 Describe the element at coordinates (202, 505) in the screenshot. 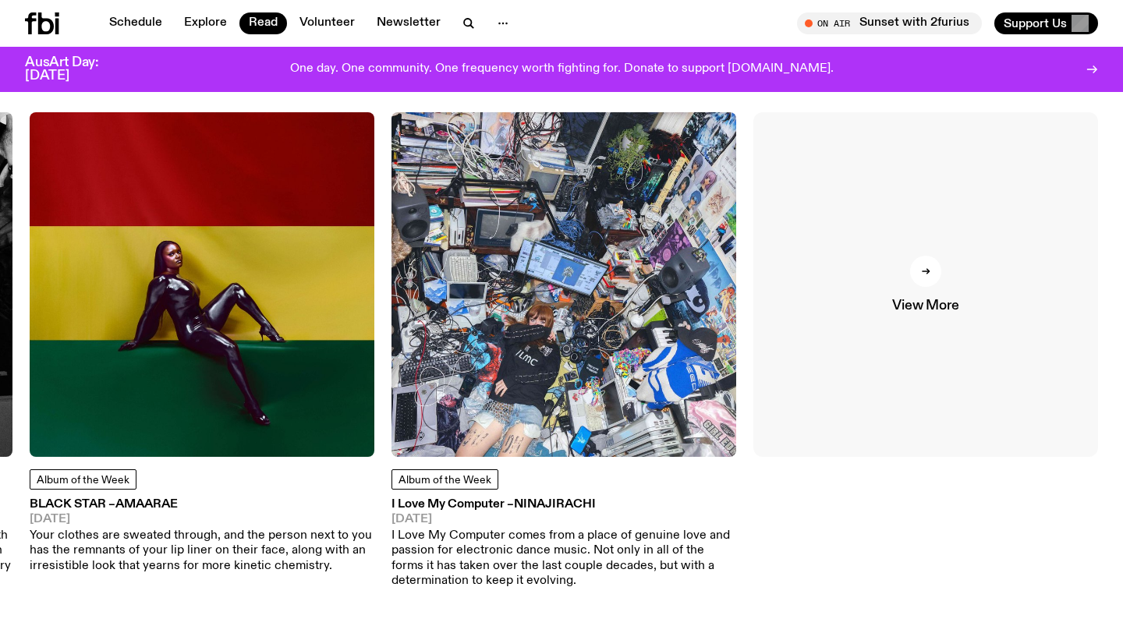

I see `h3: BLACK STAR –` at that location.